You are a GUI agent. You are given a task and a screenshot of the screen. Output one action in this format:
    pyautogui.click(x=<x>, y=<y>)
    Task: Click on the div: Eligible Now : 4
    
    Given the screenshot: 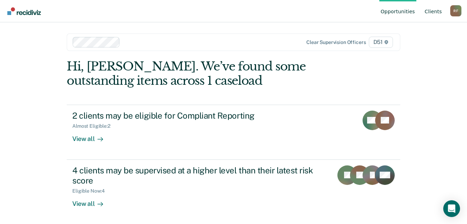 What is the action you would take?
    pyautogui.click(x=91, y=191)
    